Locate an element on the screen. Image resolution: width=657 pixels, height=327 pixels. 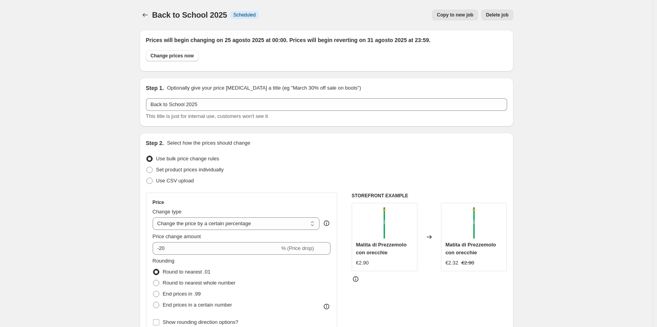
span: Change type is located at coordinates (167, 212).